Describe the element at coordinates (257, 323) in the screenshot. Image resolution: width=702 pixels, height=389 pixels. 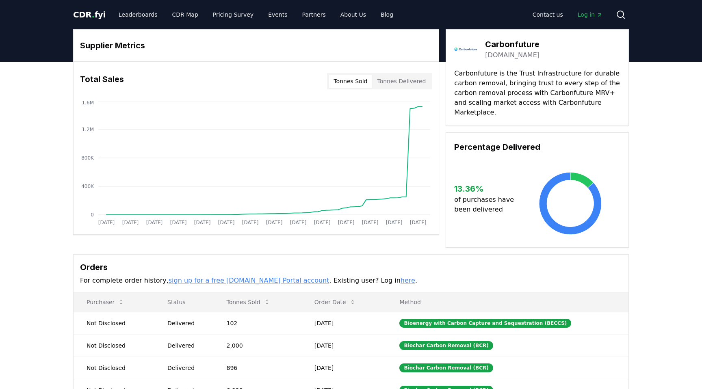
I see `td: 102` at that location.